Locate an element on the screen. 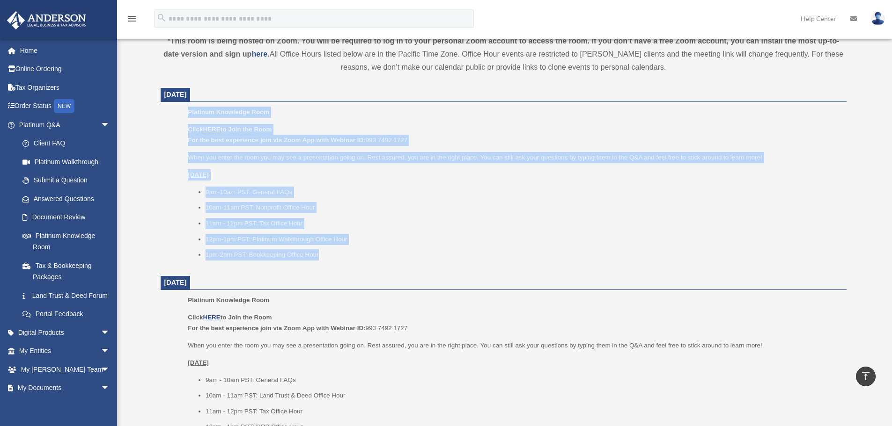 The image size is (892, 426). li: 10am-11am PST: Nonprofit Office Hour is located at coordinates (522, 208).